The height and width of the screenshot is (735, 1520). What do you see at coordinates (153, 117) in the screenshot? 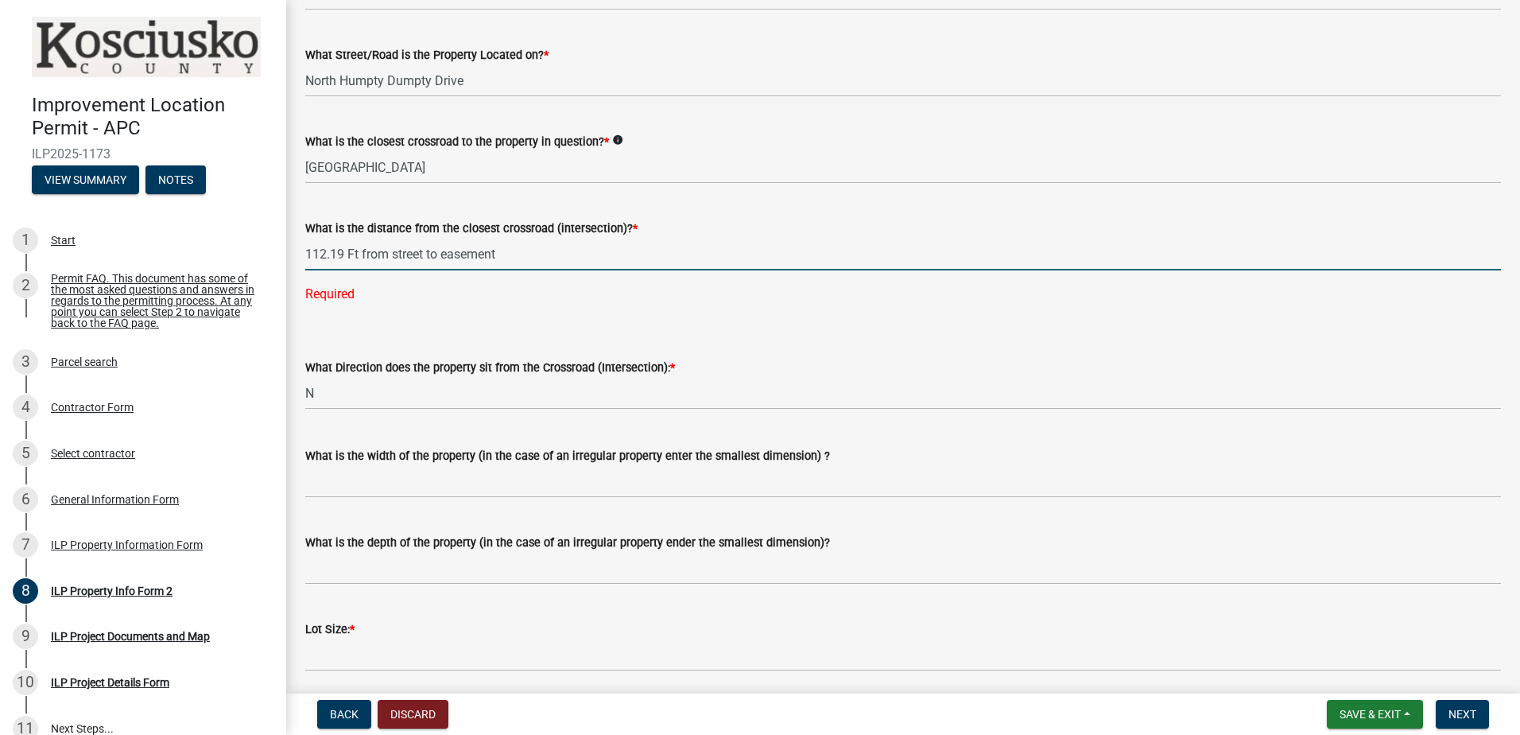
I see `h4: Improvement Location Permit - APC` at bounding box center [153, 117].